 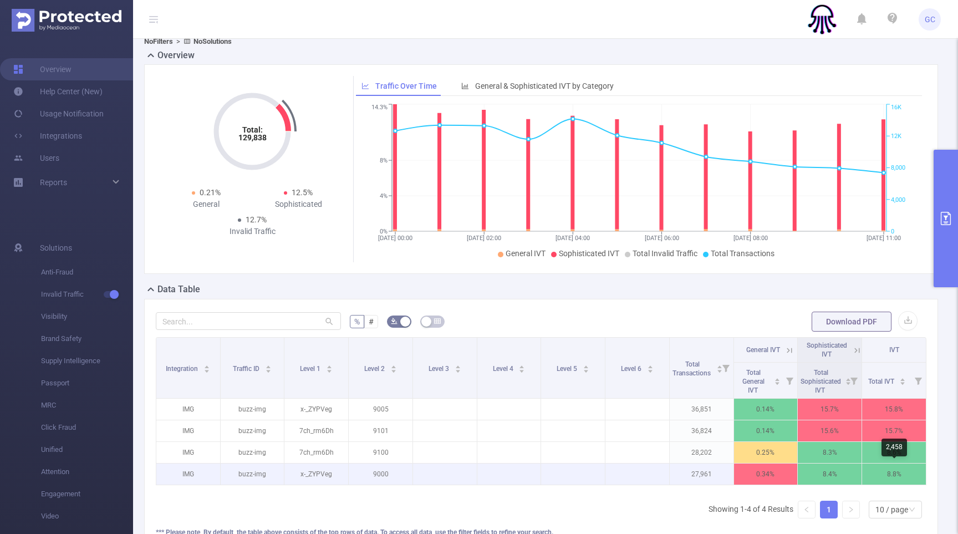 I want to click on tspan: 16K, so click(x=896, y=108).